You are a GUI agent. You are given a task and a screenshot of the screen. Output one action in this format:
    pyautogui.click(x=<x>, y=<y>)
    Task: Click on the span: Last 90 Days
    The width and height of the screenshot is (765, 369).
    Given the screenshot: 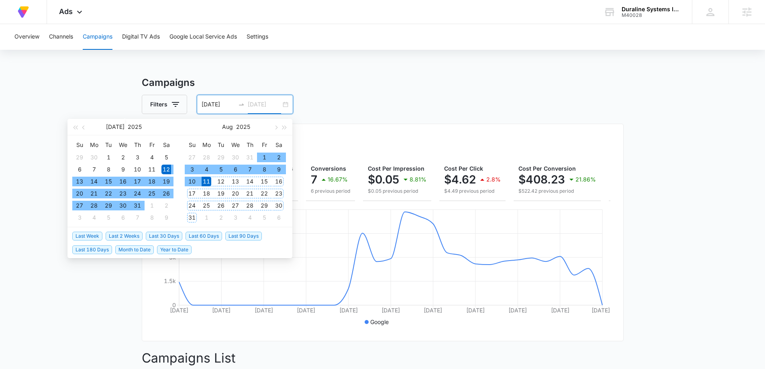 What is the action you would take?
    pyautogui.click(x=243, y=236)
    